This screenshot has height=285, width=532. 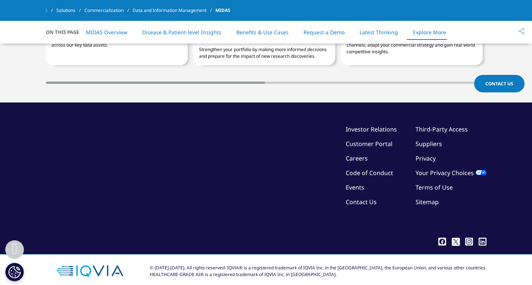 I want to click on a: Solutions, so click(x=70, y=10).